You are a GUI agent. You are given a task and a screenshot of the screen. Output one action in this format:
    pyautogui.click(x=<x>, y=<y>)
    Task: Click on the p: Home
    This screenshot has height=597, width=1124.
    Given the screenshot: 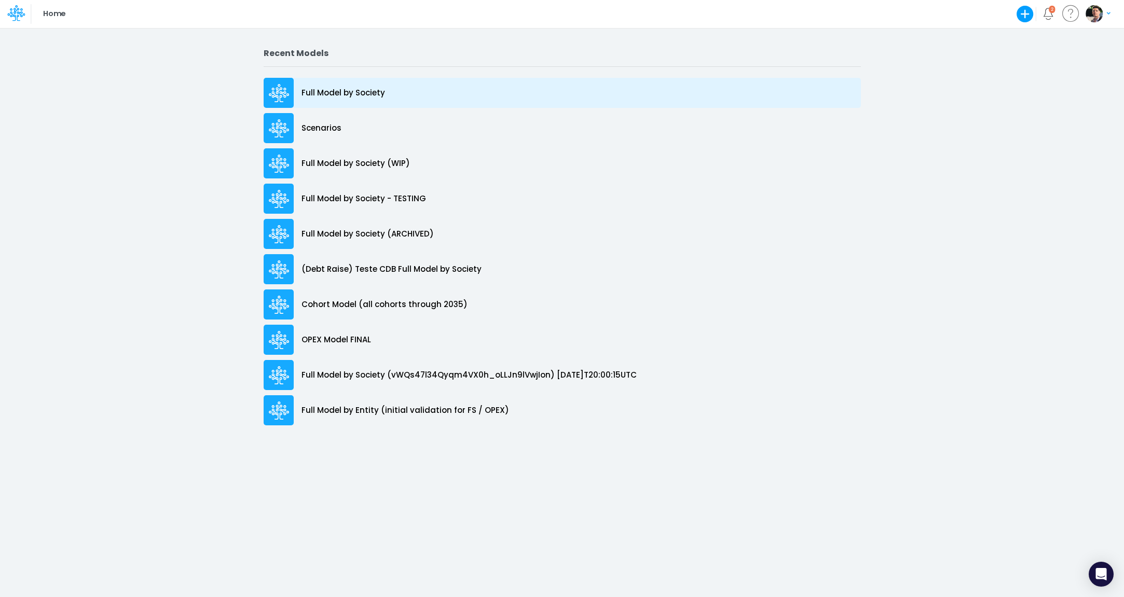 What is the action you would take?
    pyautogui.click(x=54, y=14)
    